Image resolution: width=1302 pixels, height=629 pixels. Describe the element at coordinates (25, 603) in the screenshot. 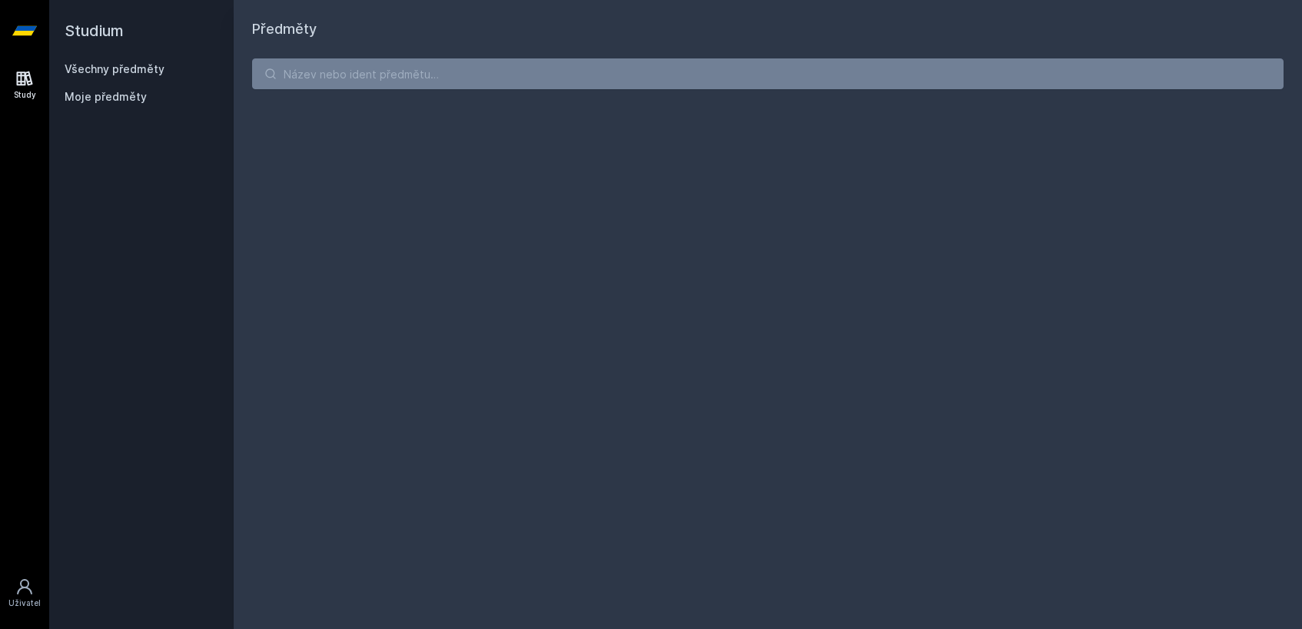

I see `div: Uživatel` at that location.